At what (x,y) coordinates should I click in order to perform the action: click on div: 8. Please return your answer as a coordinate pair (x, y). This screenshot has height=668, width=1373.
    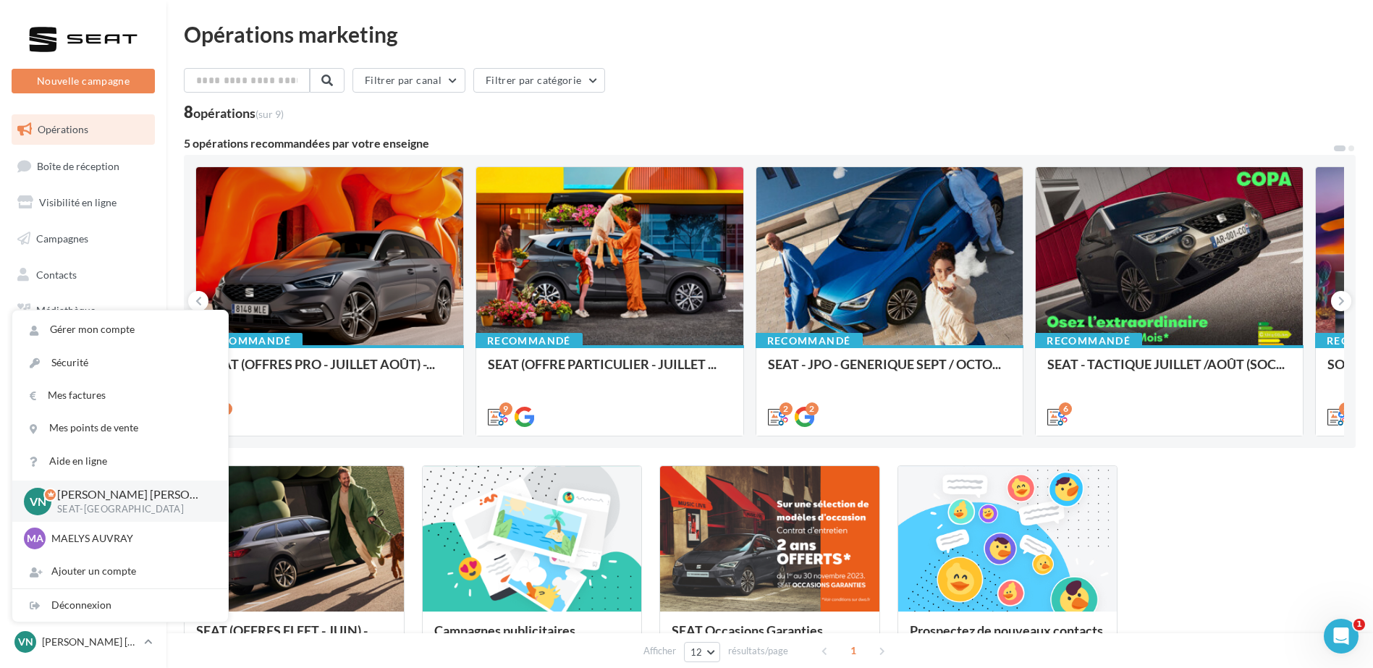
    Looking at the image, I should click on (234, 112).